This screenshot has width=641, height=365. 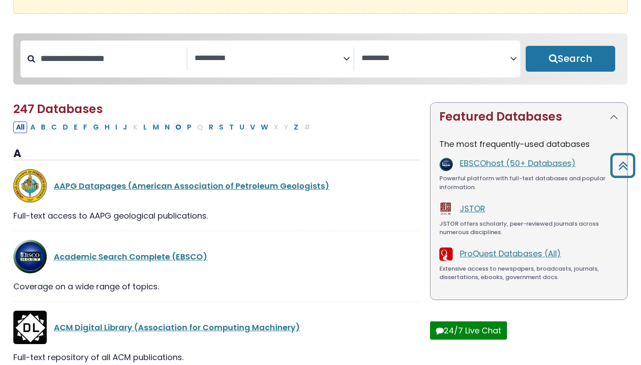 I want to click on a: ProQuest Databases (All), so click(x=510, y=253).